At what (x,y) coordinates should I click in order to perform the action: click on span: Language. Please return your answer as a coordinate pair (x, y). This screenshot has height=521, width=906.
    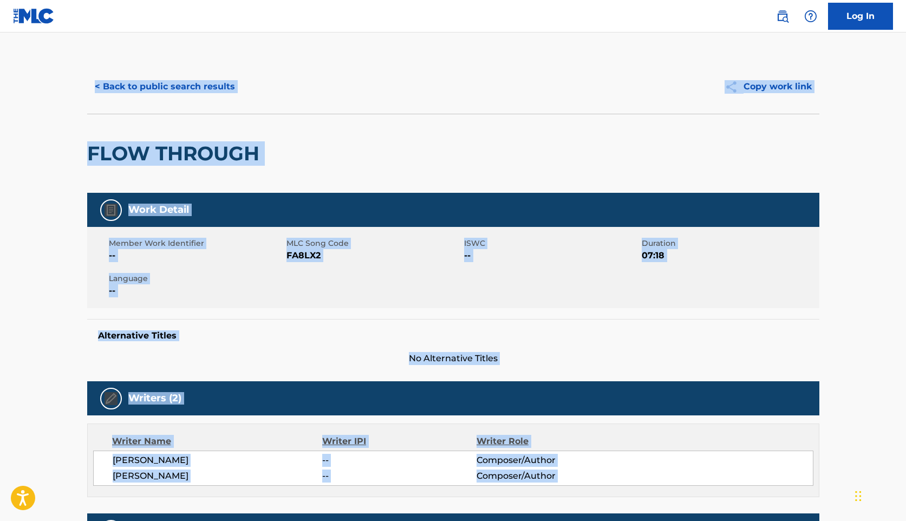
    Looking at the image, I should click on (196, 278).